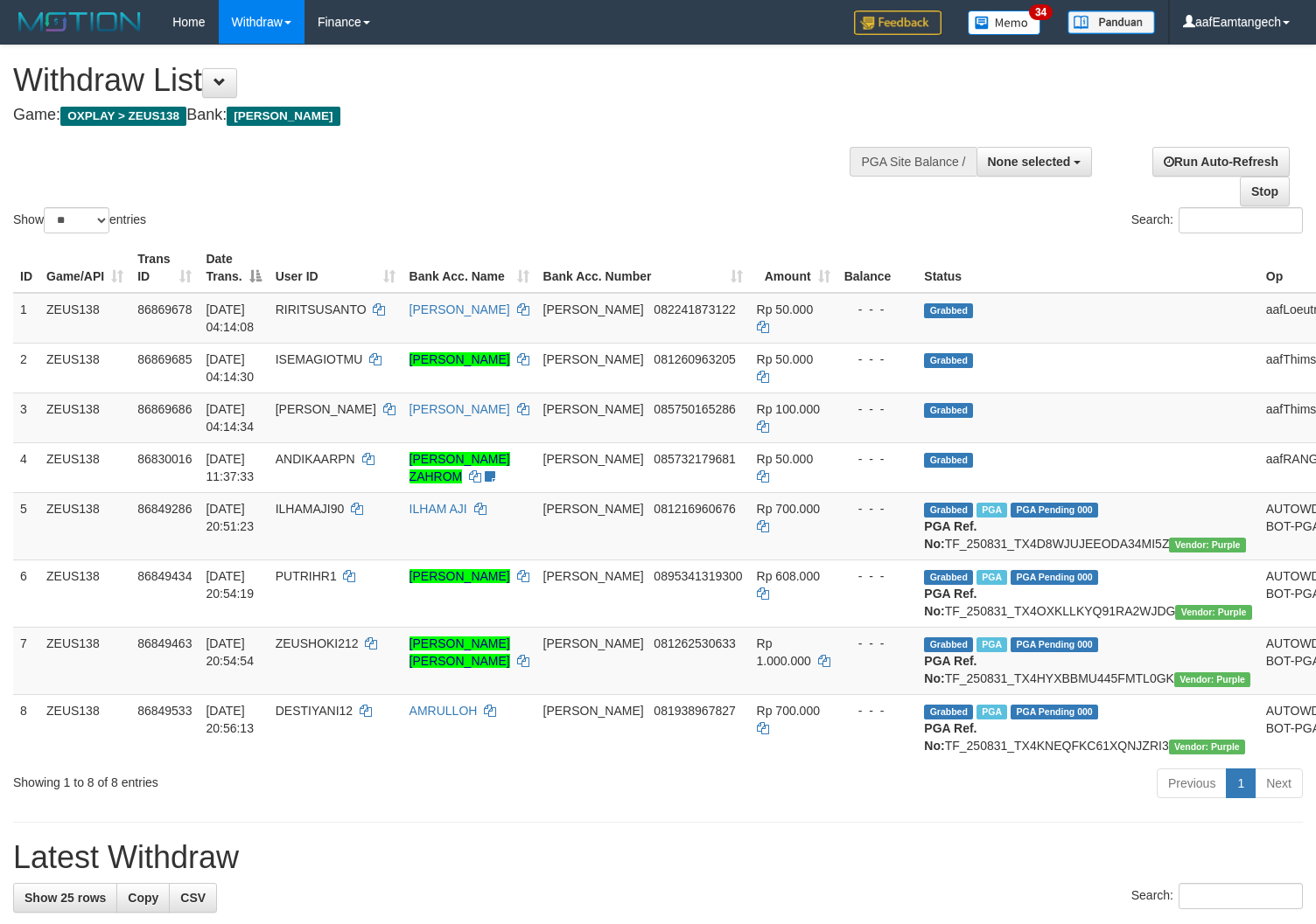  I want to click on span: PUTRIHR1, so click(307, 576).